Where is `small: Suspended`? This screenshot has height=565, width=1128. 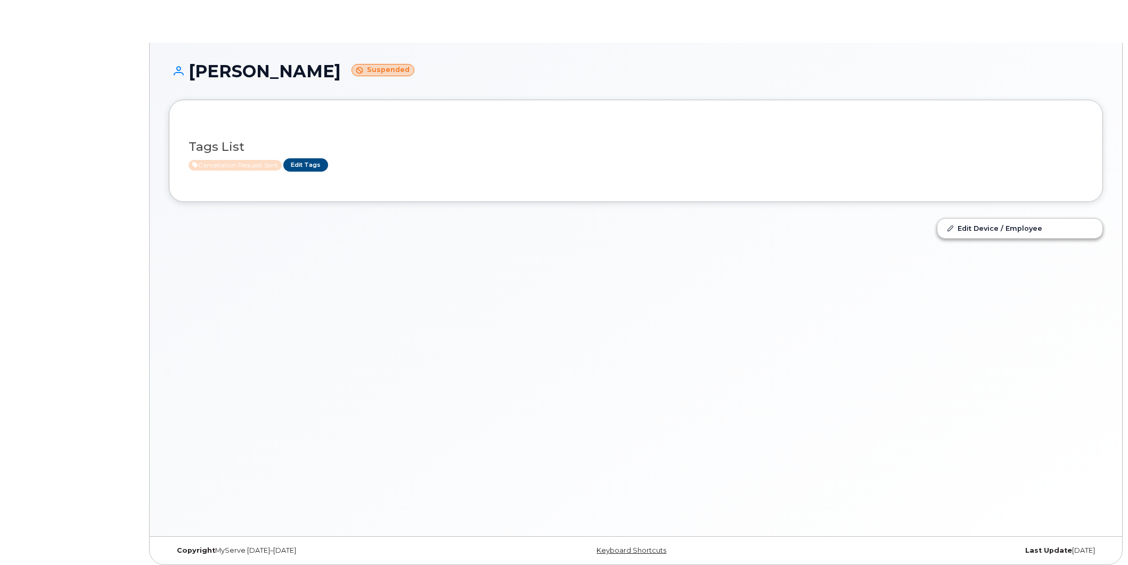 small: Suspended is located at coordinates (383, 70).